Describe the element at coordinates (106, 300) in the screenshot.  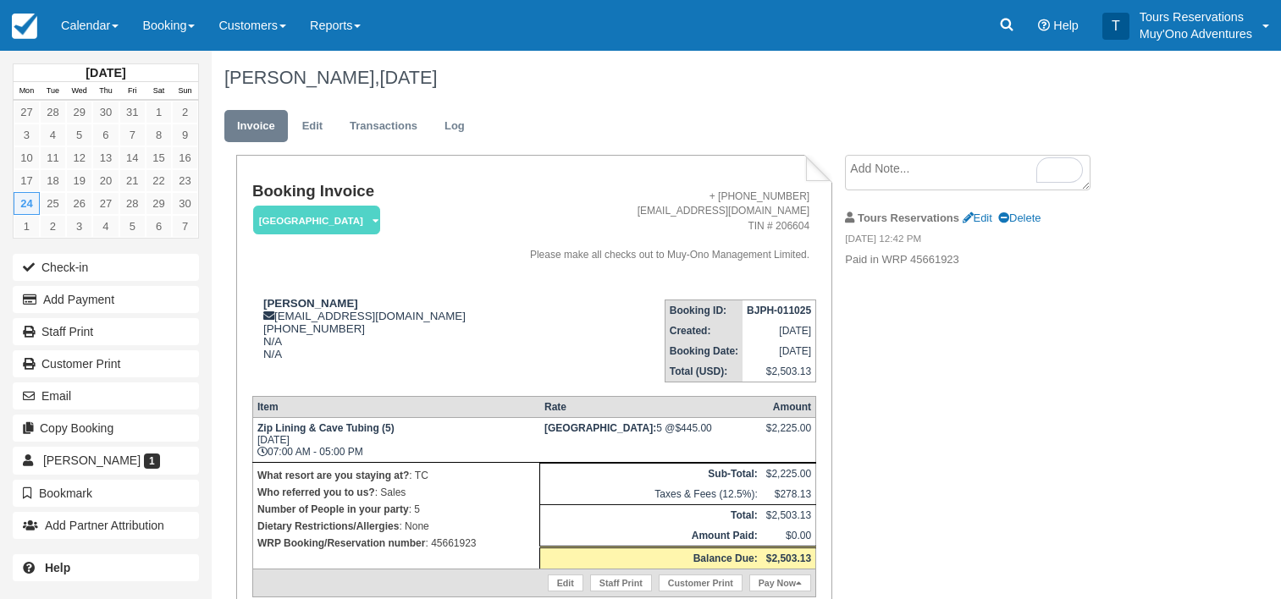
I see `button: Add Payment` at that location.